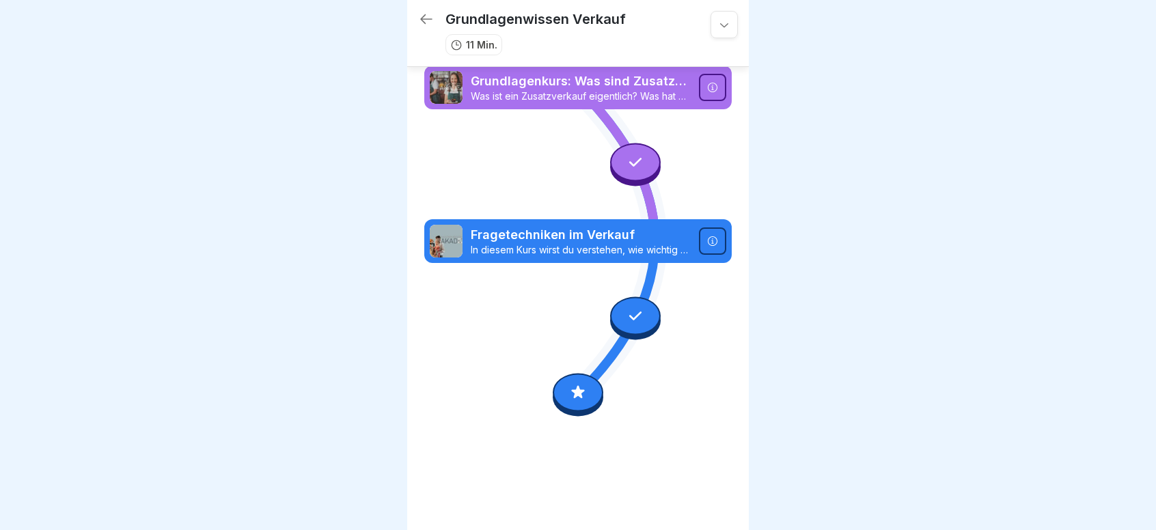  What do you see at coordinates (446, 87) in the screenshot?
I see `img: lhzfgsgbkqkg9hjqrwhcr9hs.png` at bounding box center [446, 87].